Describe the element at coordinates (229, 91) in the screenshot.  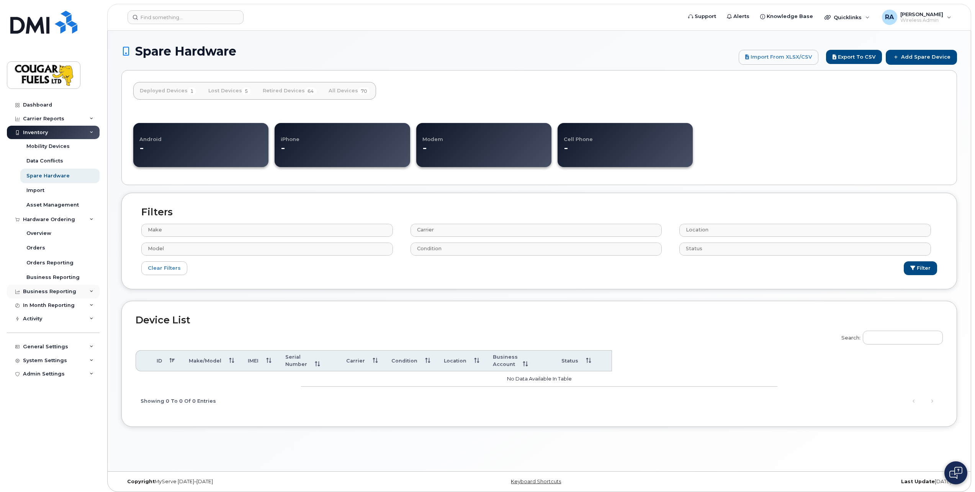
I see `a: Lost Devices5` at that location.